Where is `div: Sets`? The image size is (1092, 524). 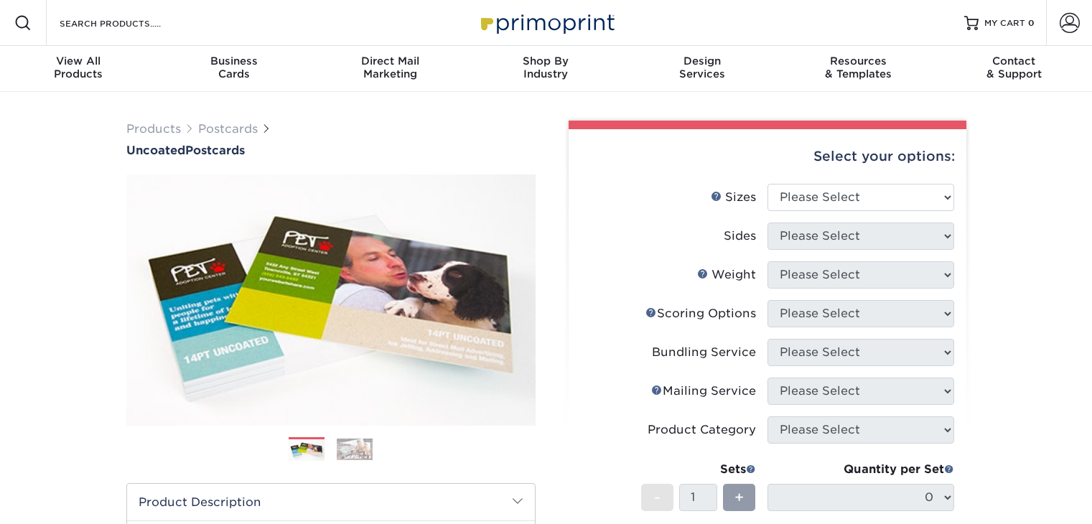 div: Sets is located at coordinates (699, 470).